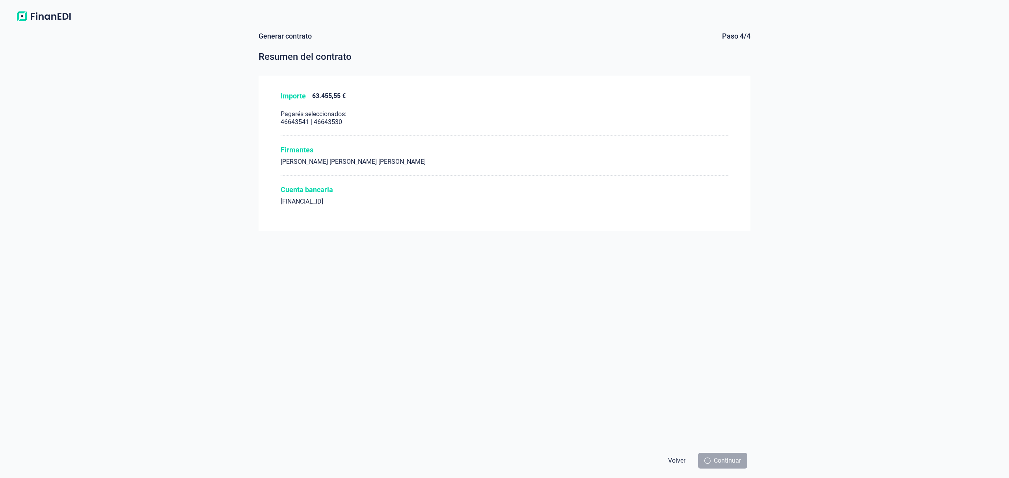 Image resolution: width=1009 pixels, height=478 pixels. Describe the element at coordinates (504, 150) in the screenshot. I see `div: Firmantes` at that location.